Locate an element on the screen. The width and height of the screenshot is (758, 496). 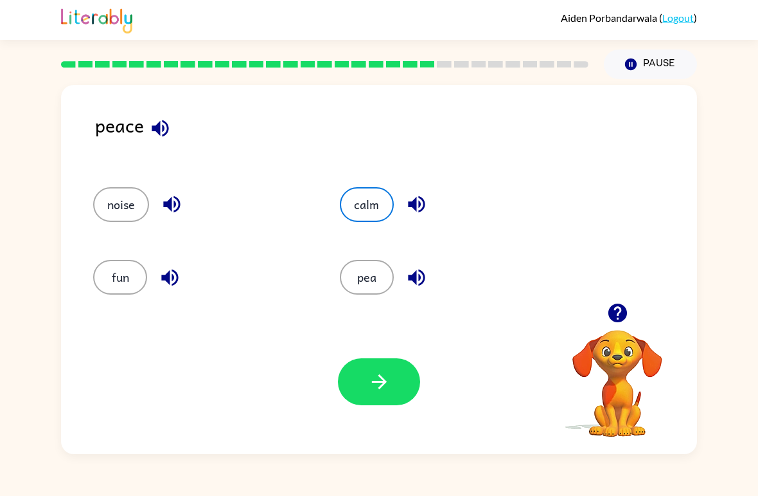
div: peace is located at coordinates (396, 136).